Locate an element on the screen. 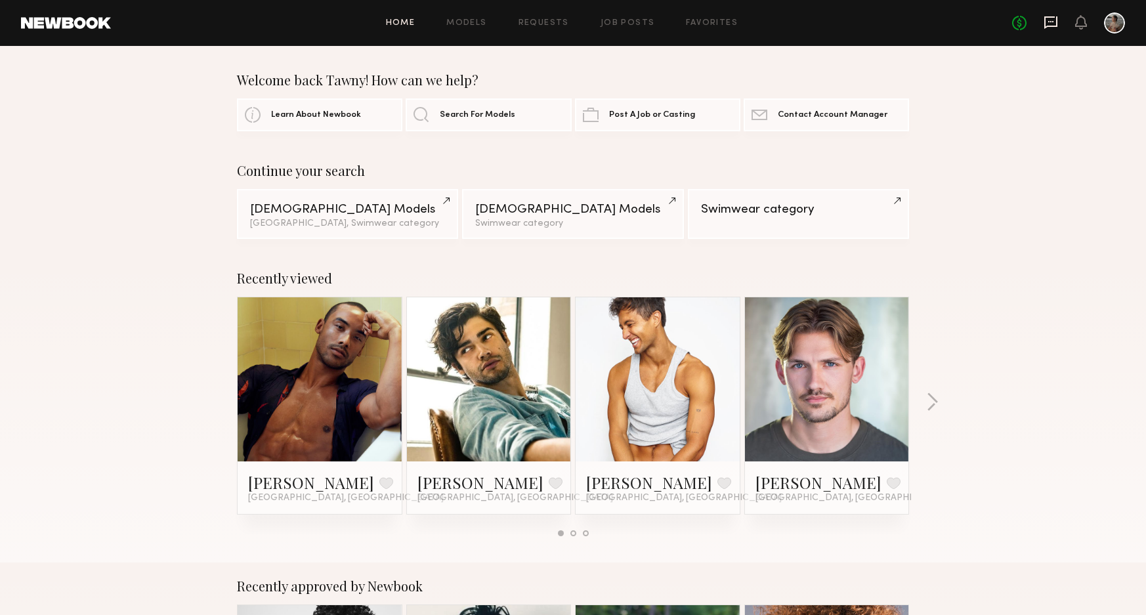  a: Requests is located at coordinates (544, 23).